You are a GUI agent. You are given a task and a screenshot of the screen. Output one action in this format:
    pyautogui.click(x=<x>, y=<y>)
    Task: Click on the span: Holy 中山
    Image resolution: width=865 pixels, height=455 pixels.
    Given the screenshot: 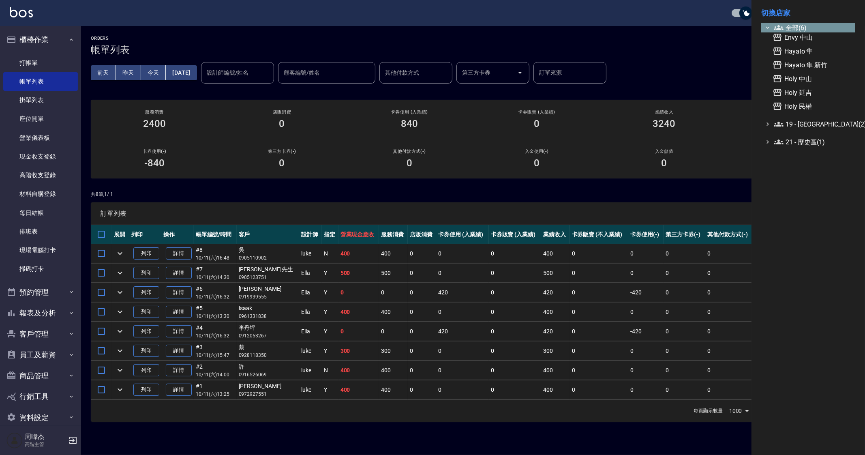 What is the action you would take?
    pyautogui.click(x=812, y=79)
    